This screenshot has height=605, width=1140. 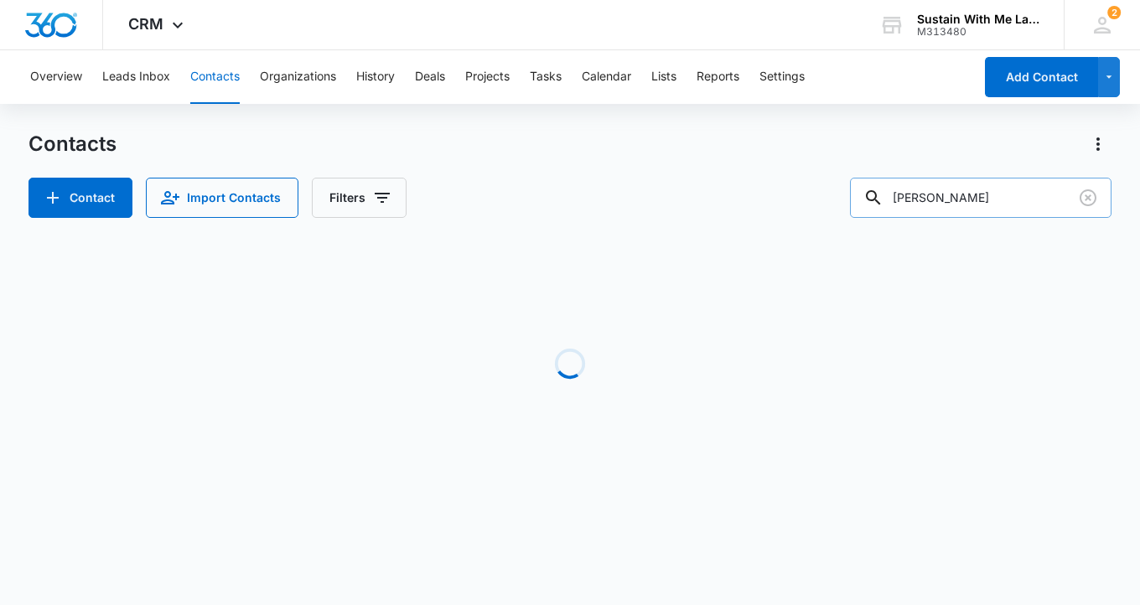 What do you see at coordinates (376, 77) in the screenshot?
I see `button: History` at bounding box center [376, 77].